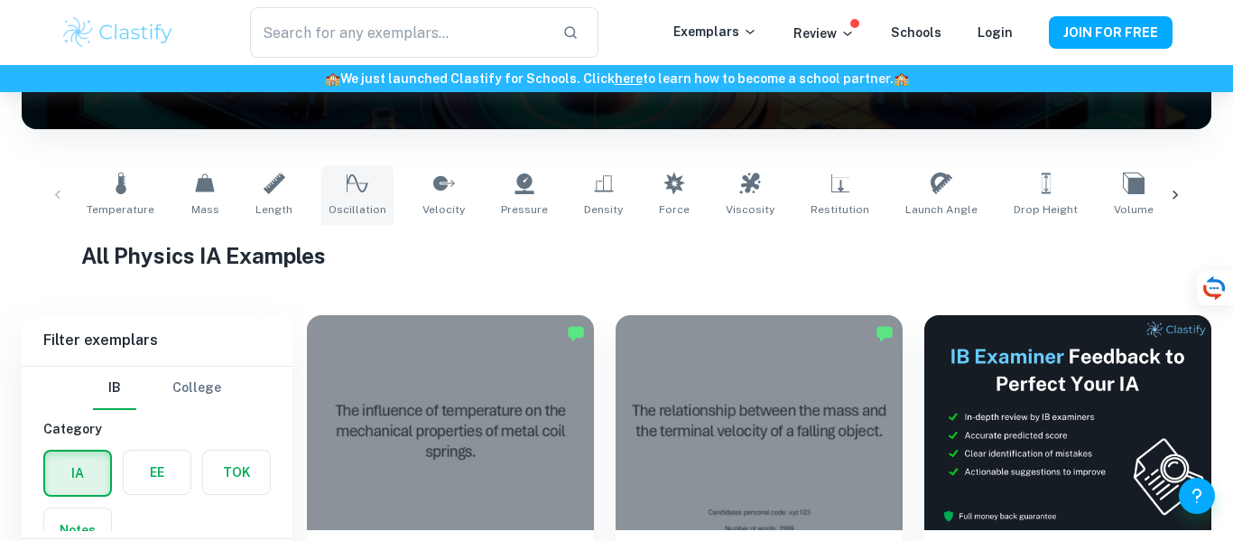  What do you see at coordinates (1110, 32) in the screenshot?
I see `a: JOIN FOR FREE` at bounding box center [1110, 32].